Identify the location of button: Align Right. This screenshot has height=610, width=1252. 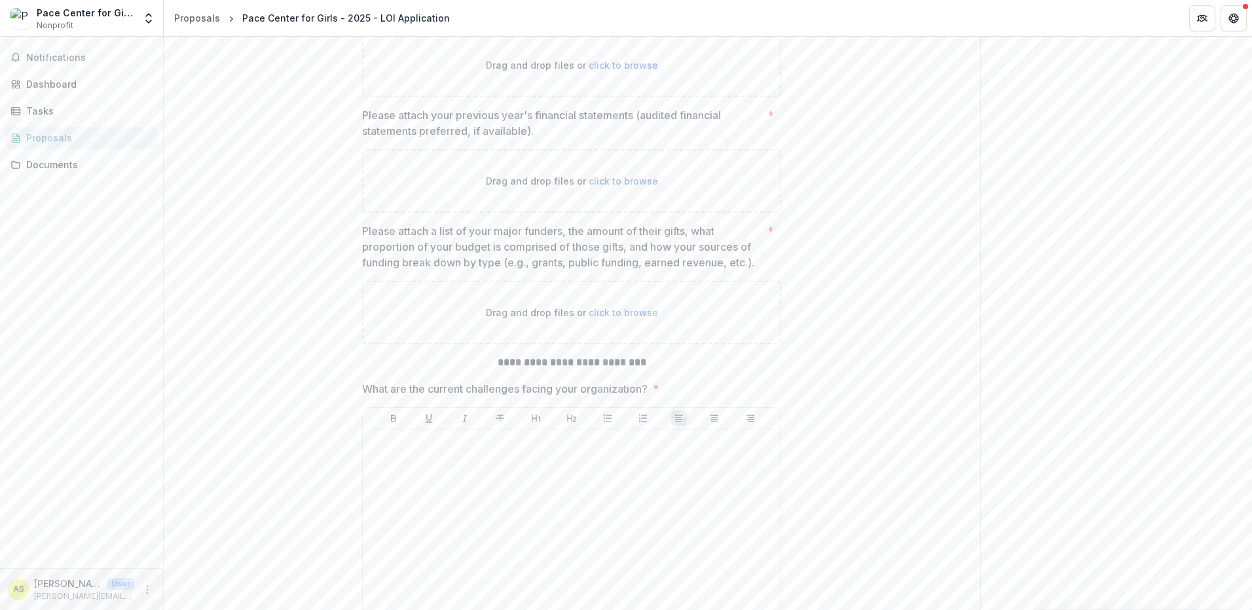
(750, 418).